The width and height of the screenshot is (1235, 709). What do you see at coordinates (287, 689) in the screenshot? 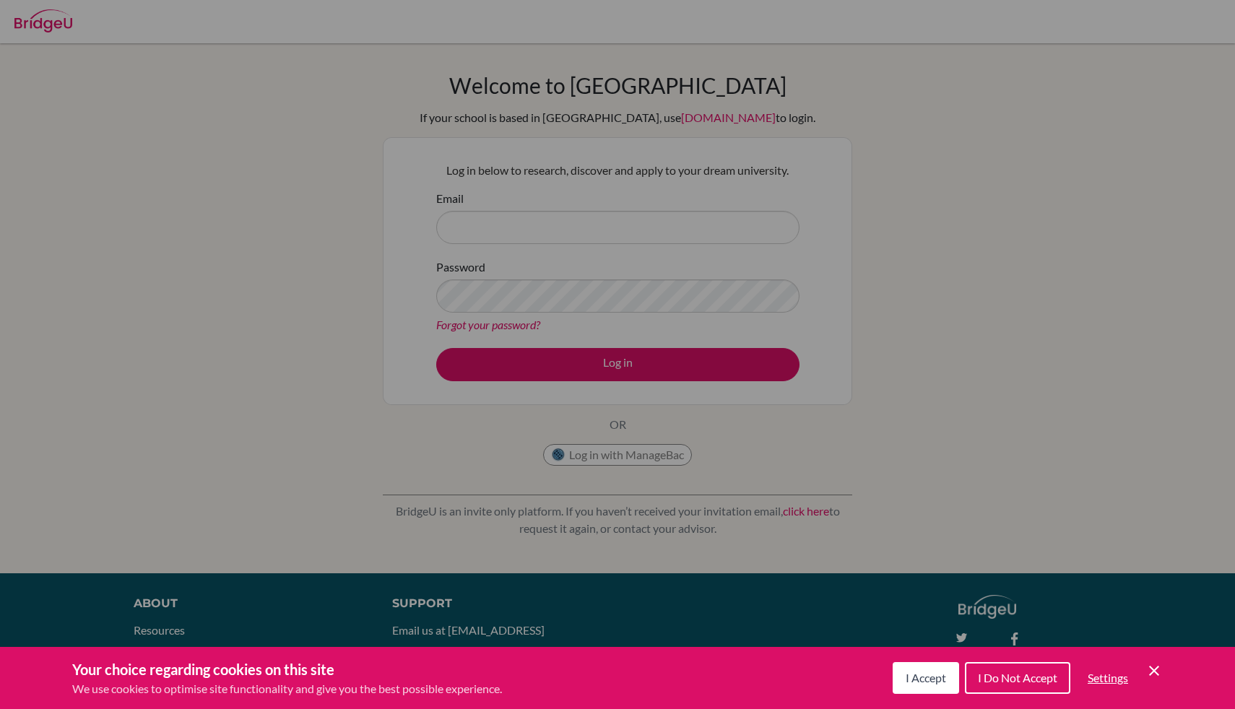
I see `p: We use cookies to optimise site functionality and give you the best possible experience.` at bounding box center [287, 689].